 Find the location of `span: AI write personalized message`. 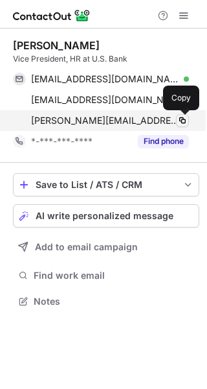

span: AI write personalized message is located at coordinates (104, 216).